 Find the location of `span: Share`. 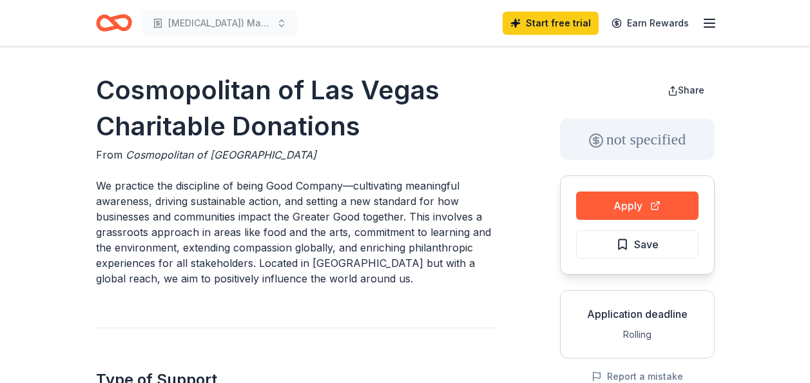

span: Share is located at coordinates (691, 90).